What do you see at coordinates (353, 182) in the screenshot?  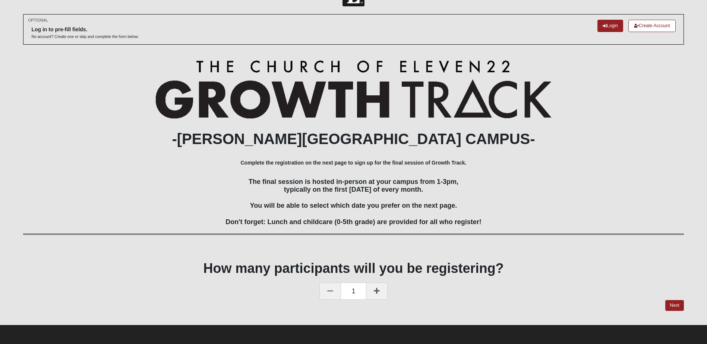 I see `span: The final session is hosted in-person at your campus from 1-3pm,` at bounding box center [353, 182].